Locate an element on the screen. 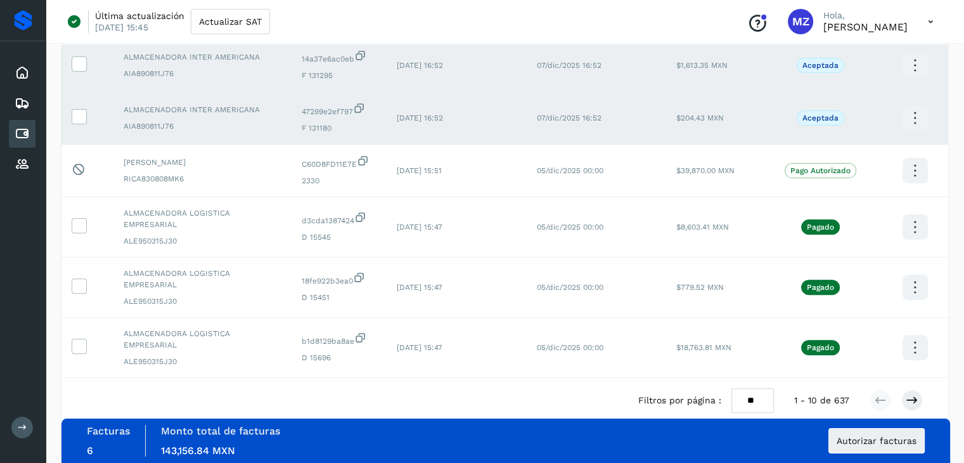  label: Facturas is located at coordinates (108, 430).